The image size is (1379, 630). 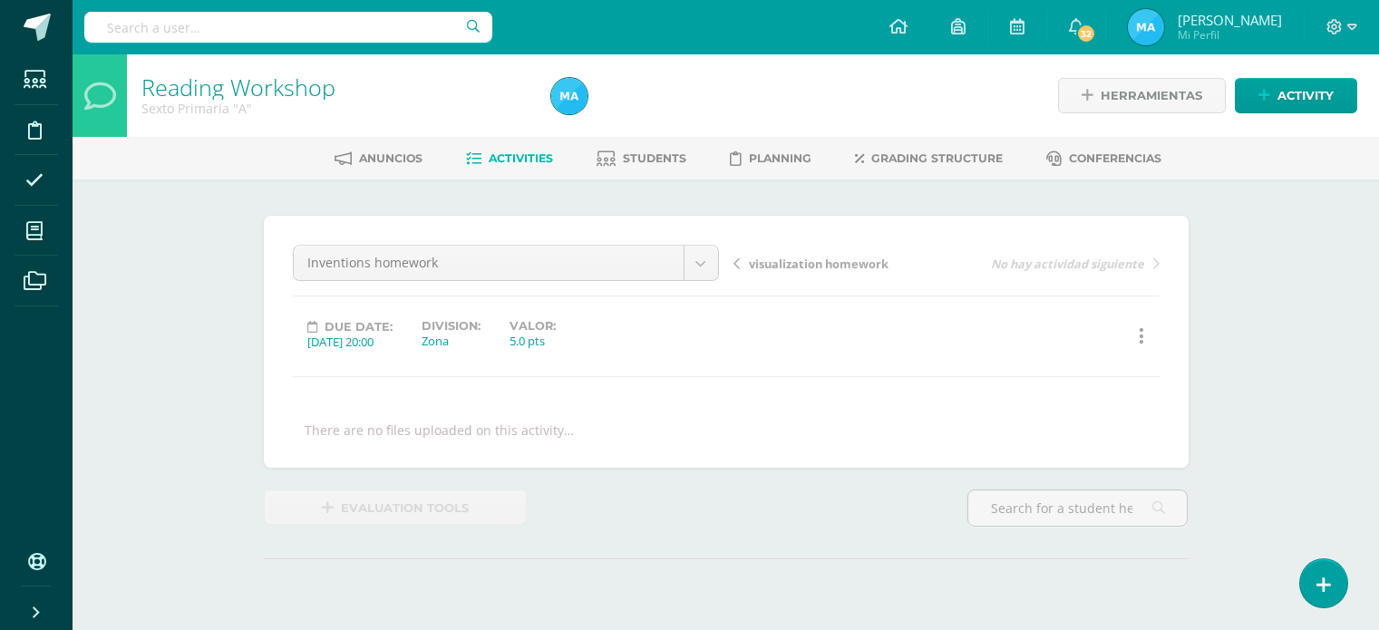 I want to click on a: Planning, so click(x=770, y=159).